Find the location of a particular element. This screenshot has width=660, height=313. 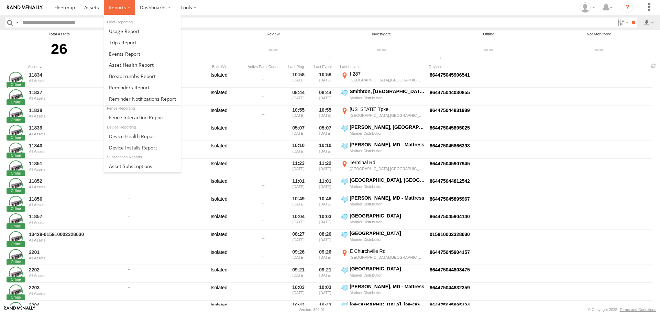

a: Breadcrumbs Report is located at coordinates (142, 76).